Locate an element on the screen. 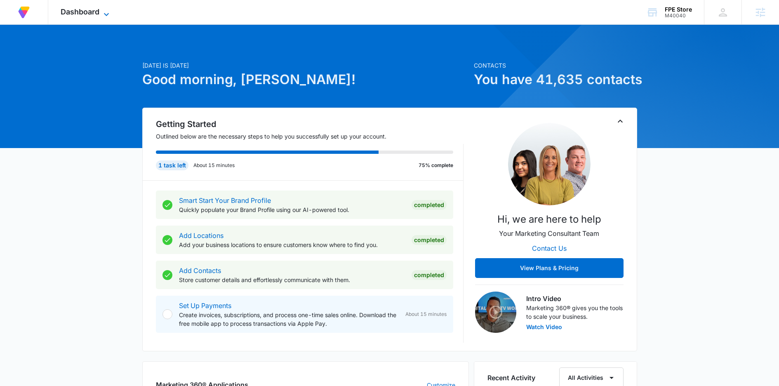 Image resolution: width=779 pixels, height=386 pixels. p: Create invoices, subscriptions, and process one-time sales online. Download the free mobile app t... is located at coordinates (289, 319).